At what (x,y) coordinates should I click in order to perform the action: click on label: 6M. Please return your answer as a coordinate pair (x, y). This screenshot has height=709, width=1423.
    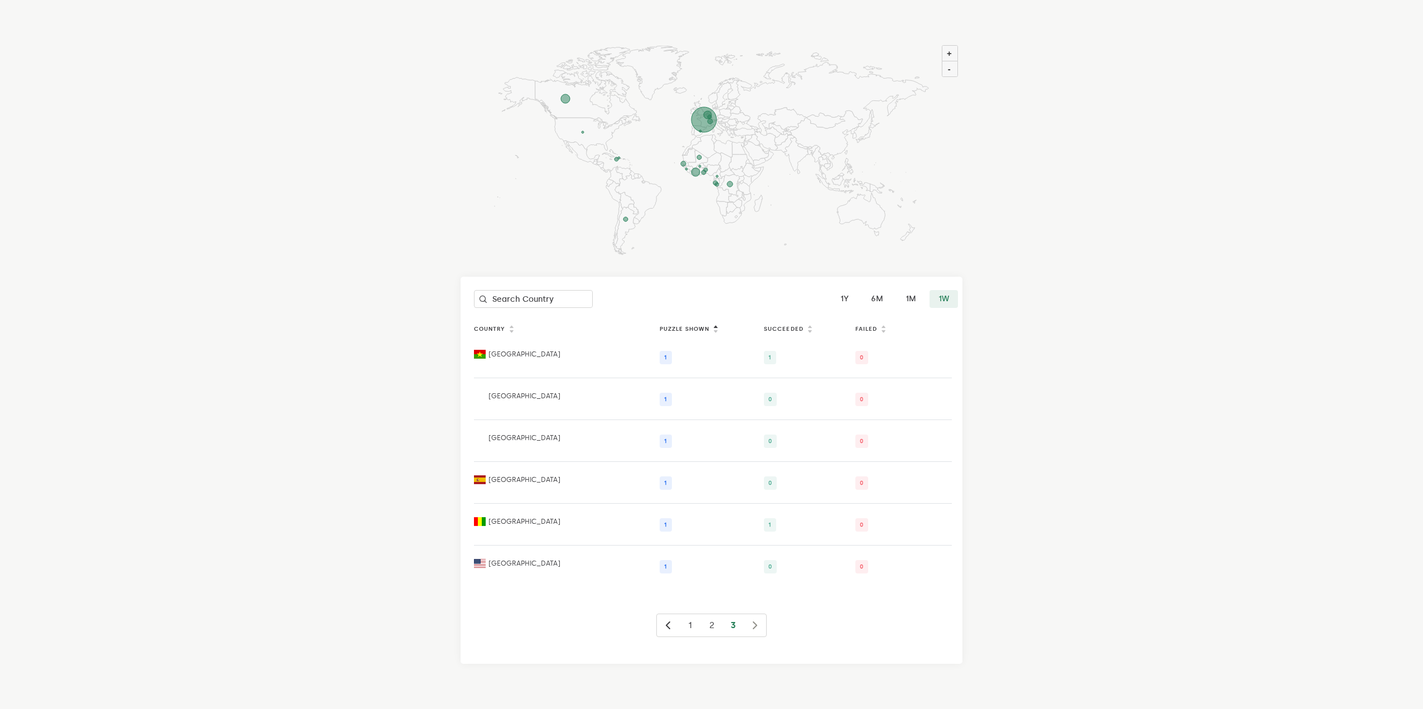
    Looking at the image, I should click on (877, 299).